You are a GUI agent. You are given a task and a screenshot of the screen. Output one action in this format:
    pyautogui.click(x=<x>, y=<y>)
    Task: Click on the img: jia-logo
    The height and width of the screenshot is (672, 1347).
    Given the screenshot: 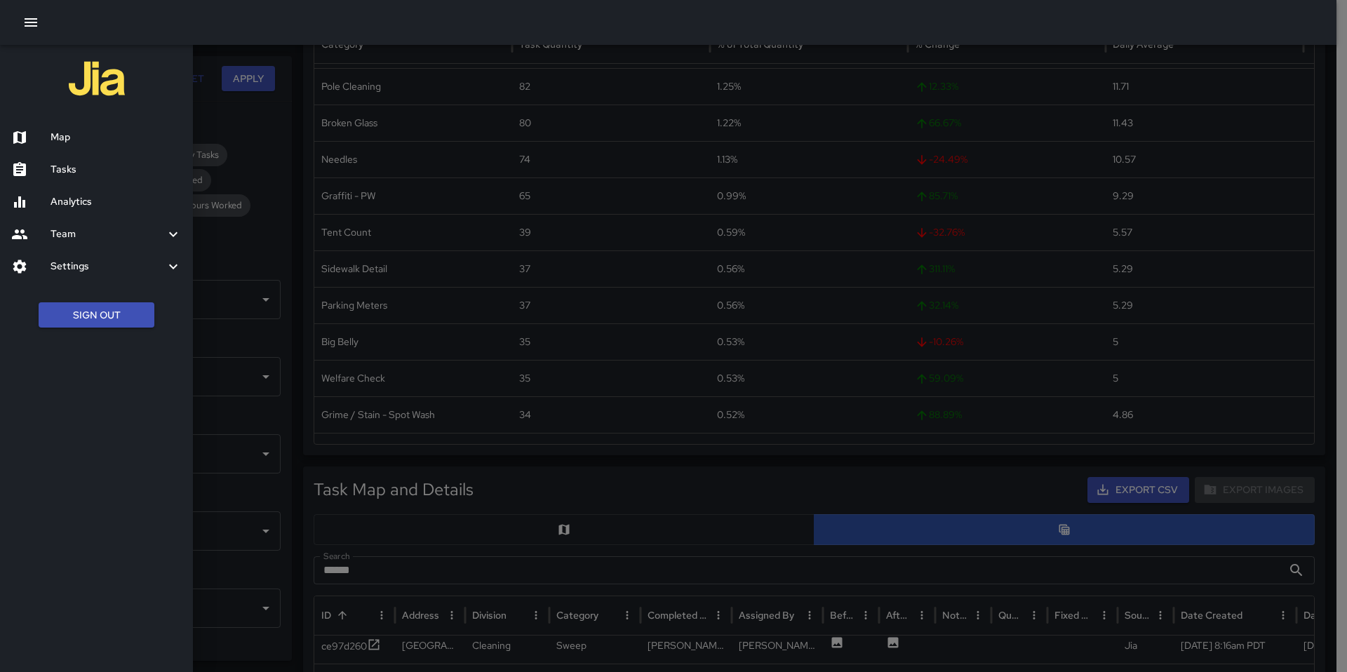 What is the action you would take?
    pyautogui.click(x=97, y=79)
    